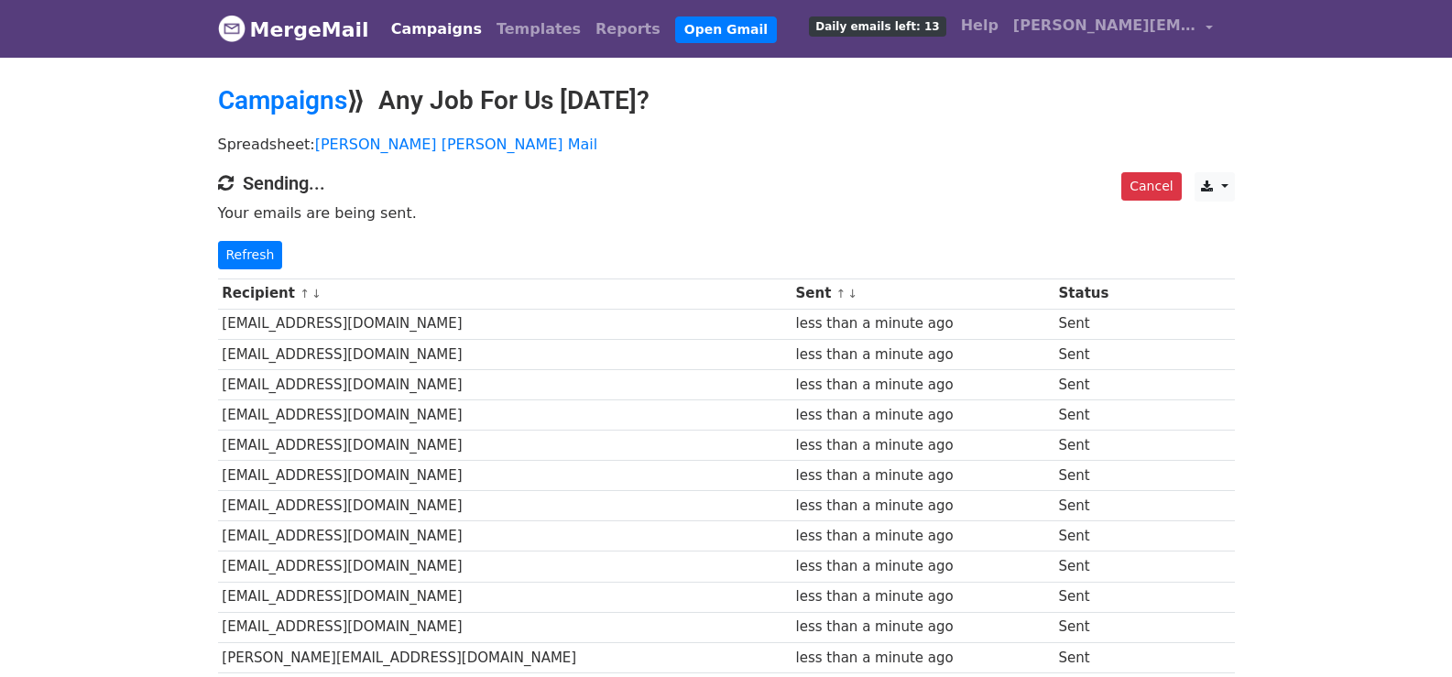 The width and height of the screenshot is (1452, 677). What do you see at coordinates (980, 26) in the screenshot?
I see `a: Help` at bounding box center [980, 26].